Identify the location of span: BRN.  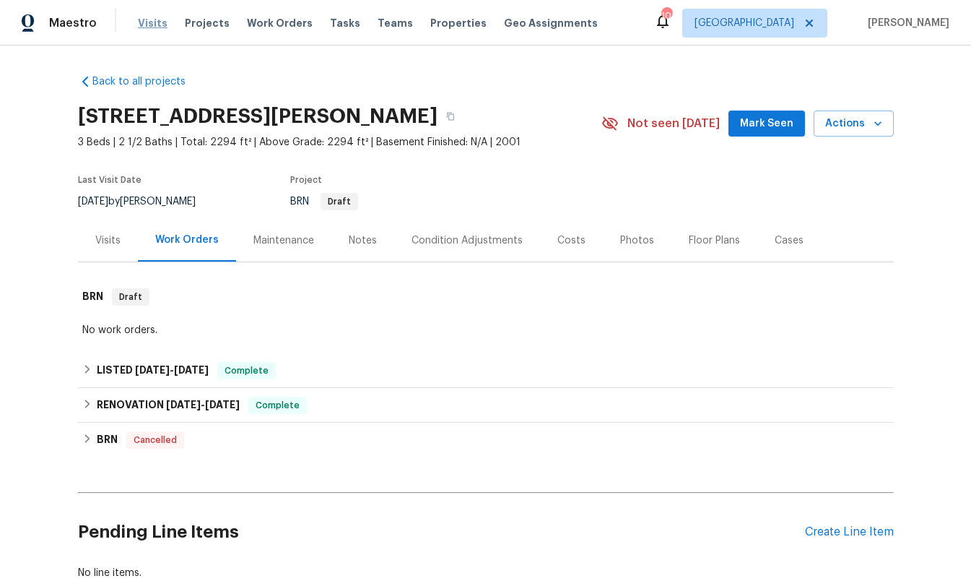
(324, 201).